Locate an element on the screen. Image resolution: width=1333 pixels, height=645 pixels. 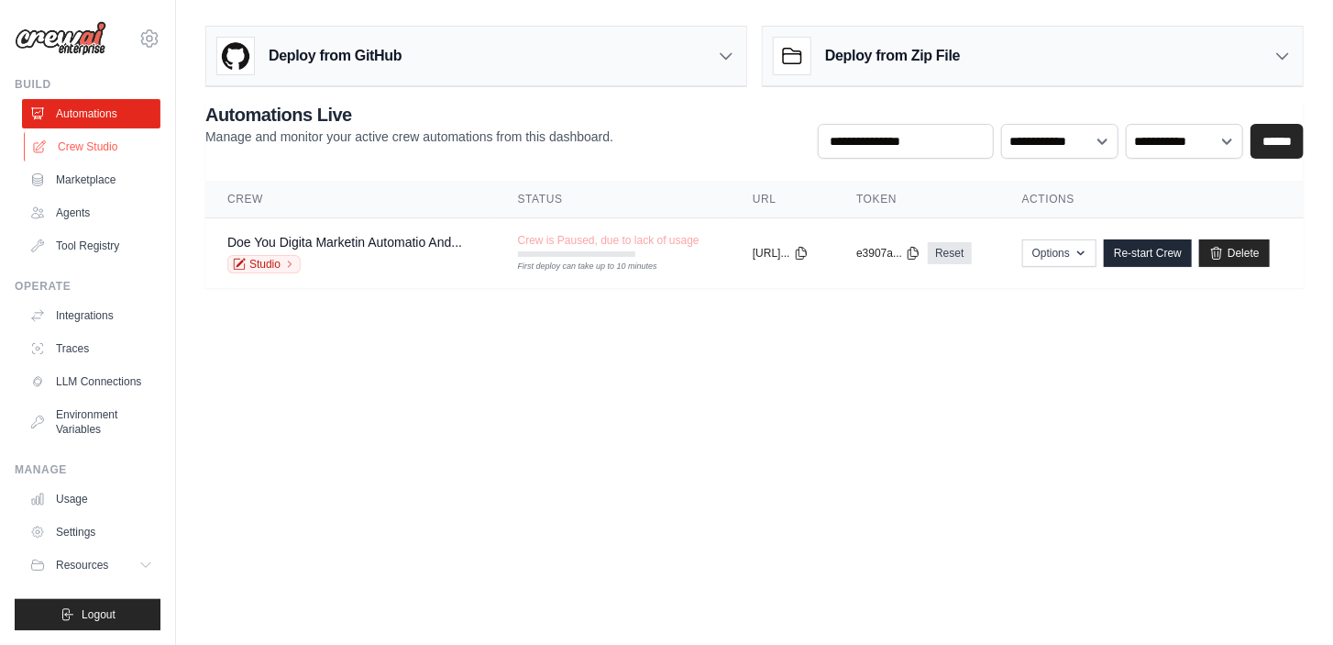
a: Agents is located at coordinates (91, 213).